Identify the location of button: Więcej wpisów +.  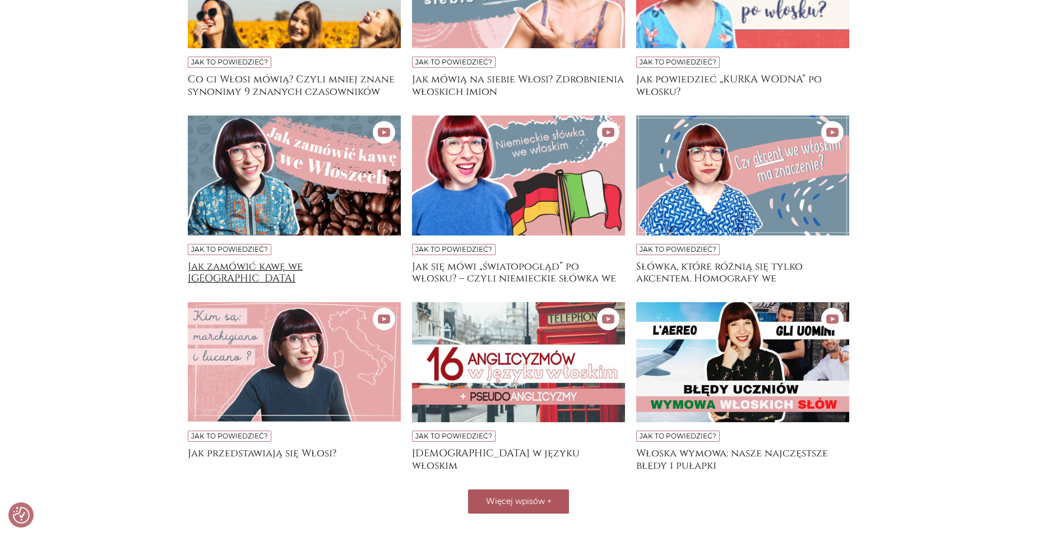
(518, 501).